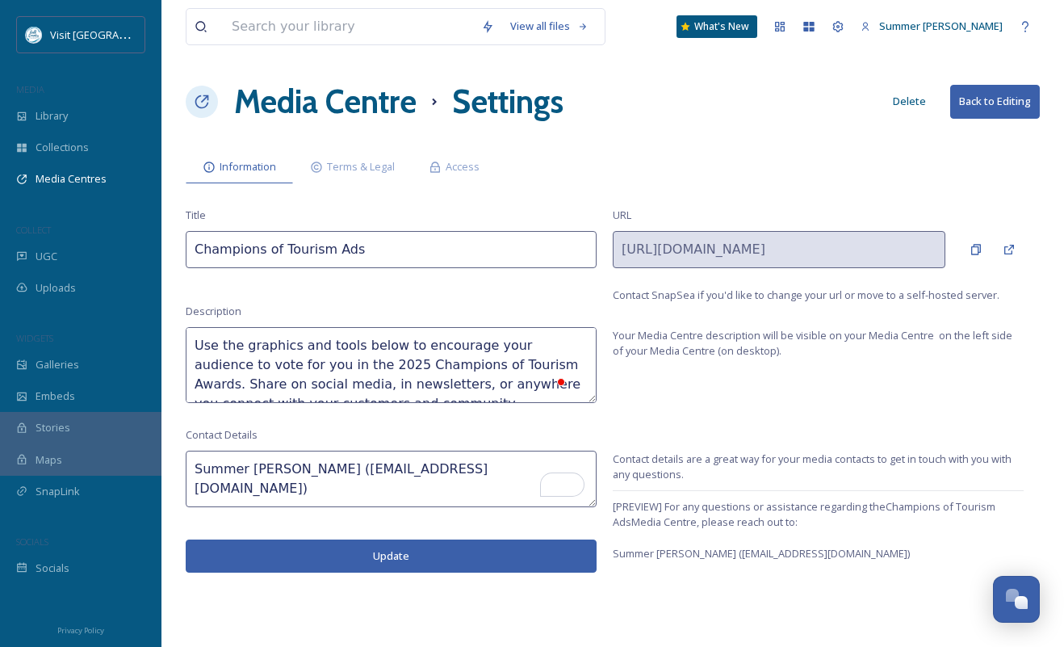 Image resolution: width=1064 pixels, height=647 pixels. I want to click on span: Your Media Centre description will be visible on your Media Centre on the left side of your Media..., so click(818, 343).